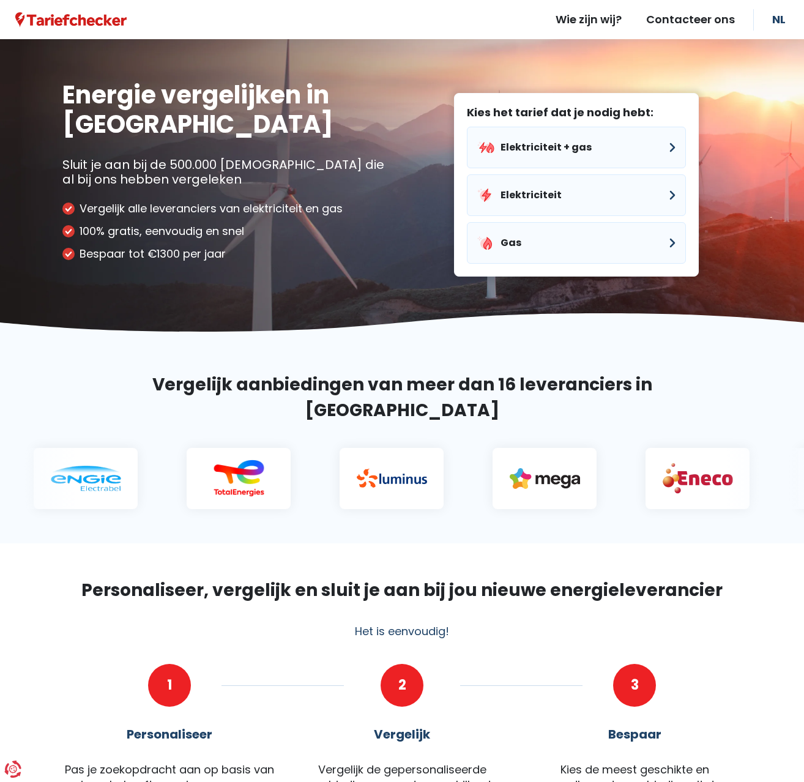 Image resolution: width=804 pixels, height=782 pixels. What do you see at coordinates (169, 685) in the screenshot?
I see `div: 1` at bounding box center [169, 685].